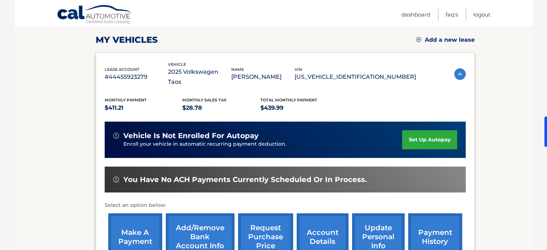  I want to click on p: Enroll your vehicle in automatic recurring payment deduction., so click(263, 144).